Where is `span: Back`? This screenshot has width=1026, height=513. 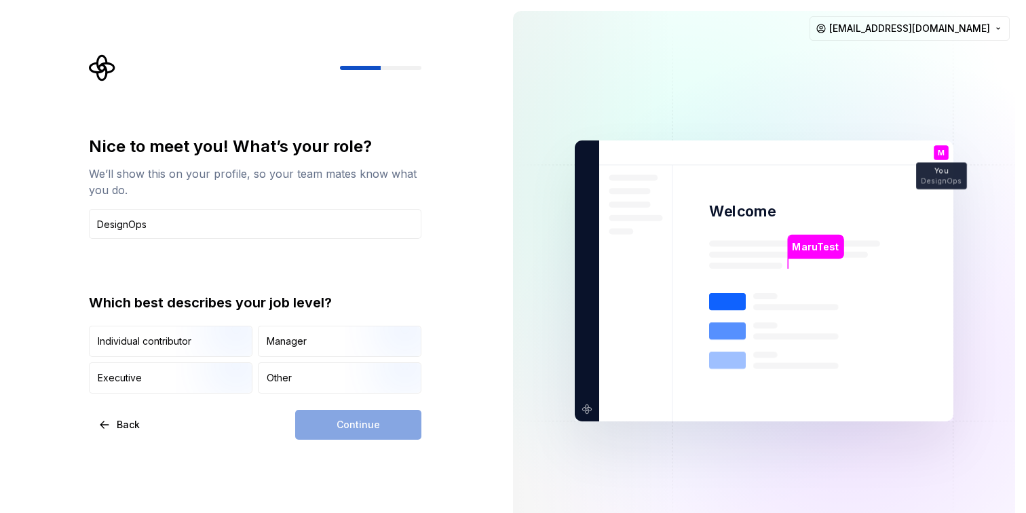
span: Back is located at coordinates (128, 425).